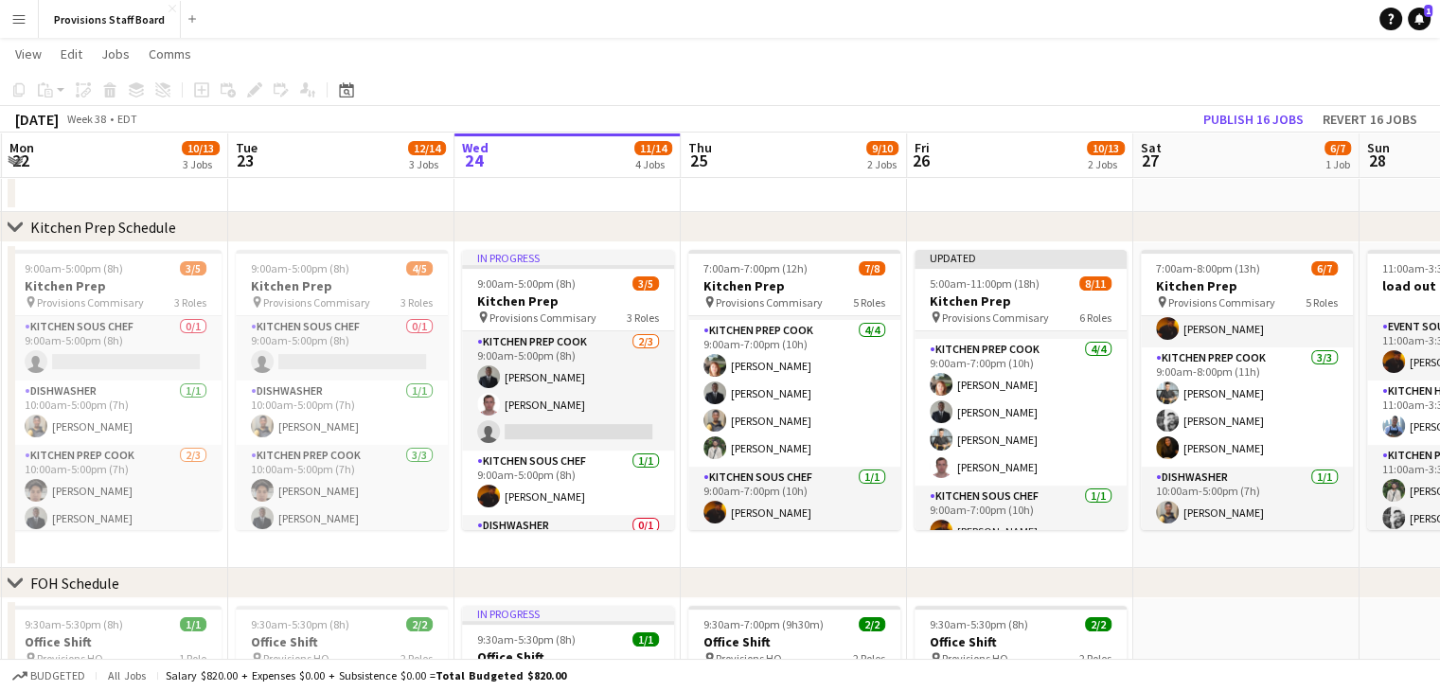 Image resolution: width=1440 pixels, height=691 pixels. What do you see at coordinates (192, 658) in the screenshot?
I see `span: 1 Role` at bounding box center [192, 658].